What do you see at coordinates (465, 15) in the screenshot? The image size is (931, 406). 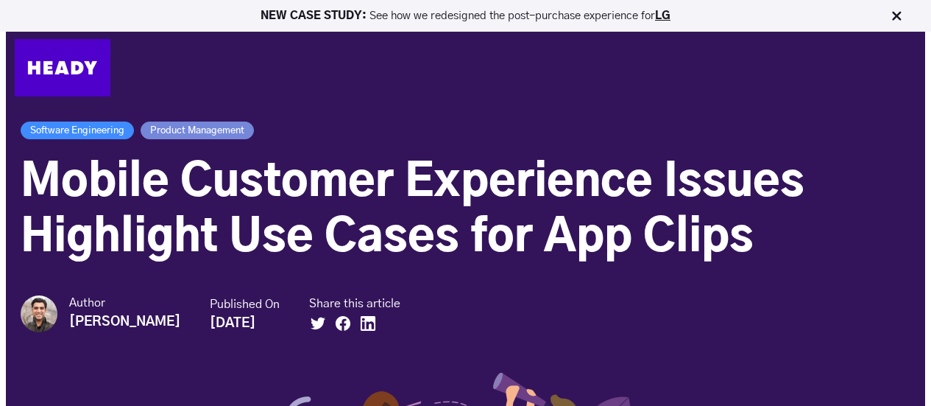 I see `p: See how we redesigned the post-purchase experience for` at bounding box center [465, 15].